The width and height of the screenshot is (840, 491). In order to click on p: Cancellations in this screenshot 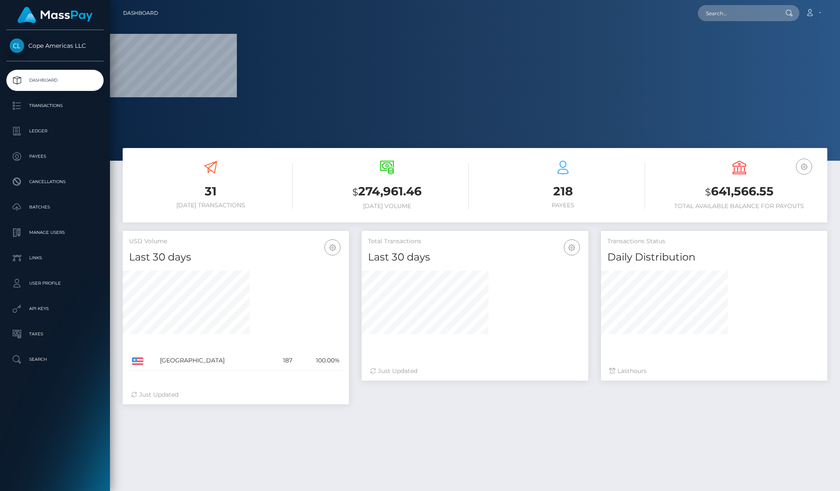, I will do `click(55, 182)`.